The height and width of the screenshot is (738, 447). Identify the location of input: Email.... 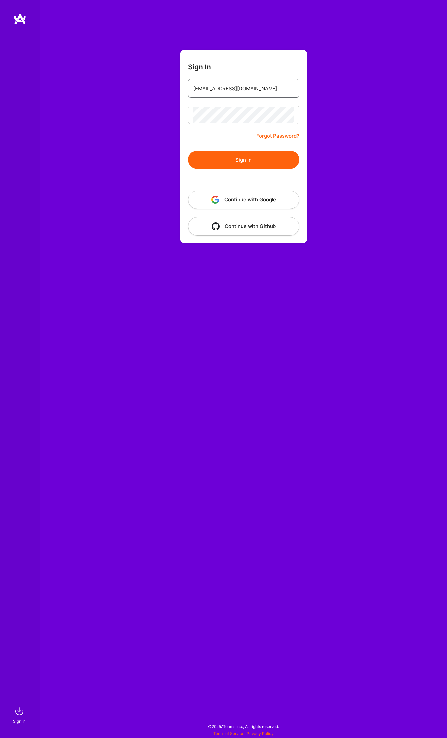
(244, 88).